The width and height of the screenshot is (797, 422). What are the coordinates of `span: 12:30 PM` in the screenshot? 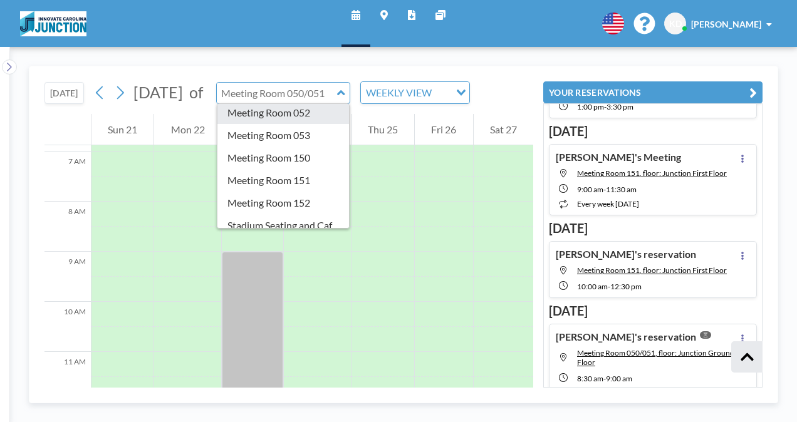 It's located at (626, 286).